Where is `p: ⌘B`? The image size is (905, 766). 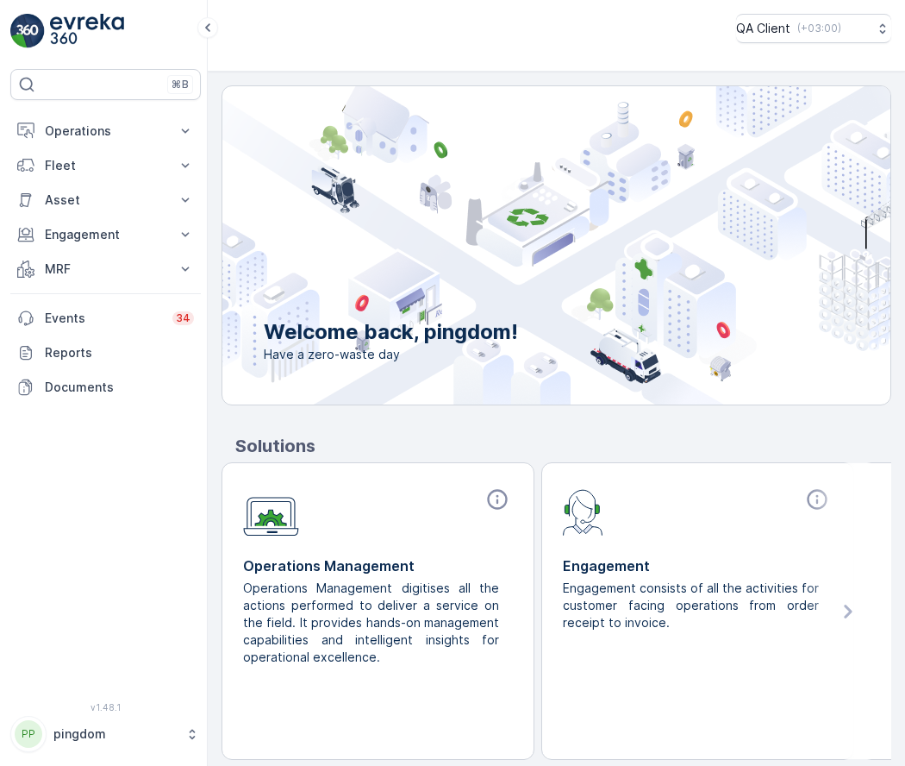 p: ⌘B is located at coordinates (180, 85).